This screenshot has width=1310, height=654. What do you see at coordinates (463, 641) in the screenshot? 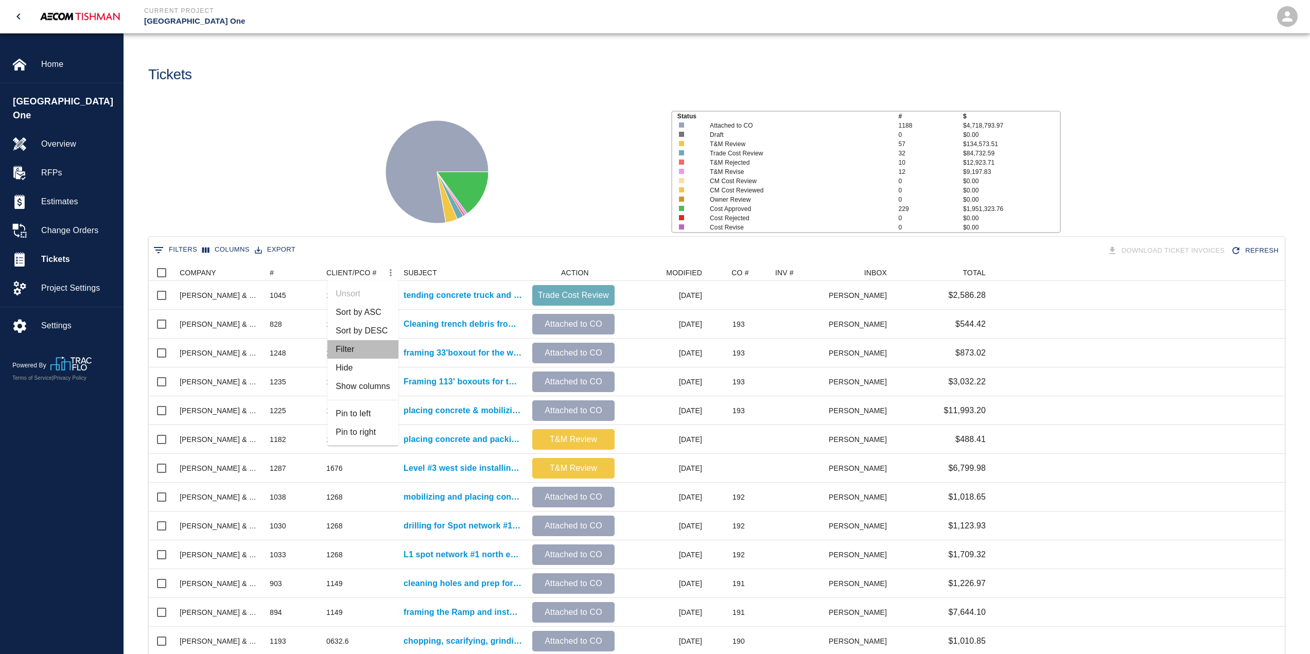
I see `p: chopping, scarifying, grinding floor at baggage carousel 3rd floor.` at bounding box center [463, 641].